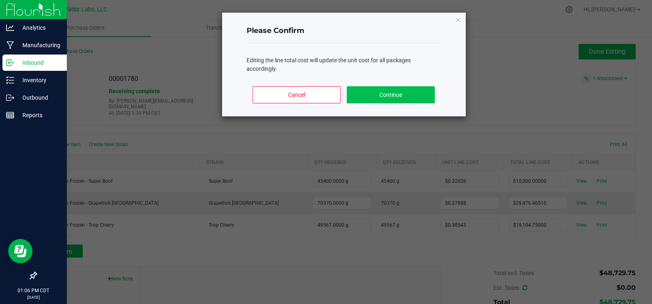 Image resolution: width=652 pixels, height=304 pixels. What do you see at coordinates (39, 115) in the screenshot?
I see `p: Reports` at bounding box center [39, 115].